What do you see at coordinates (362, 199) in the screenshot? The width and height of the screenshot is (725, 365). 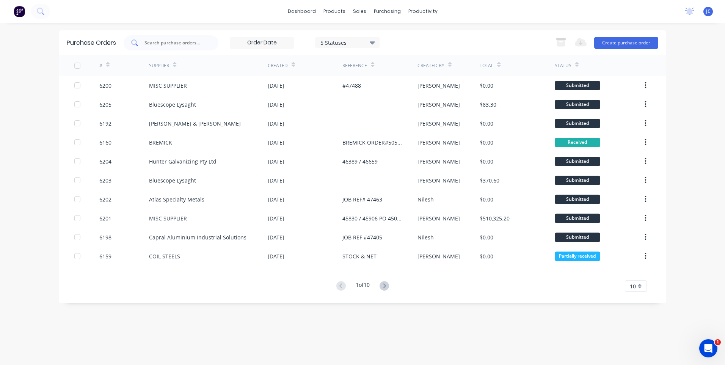 I see `div: JOB REF# 47463` at bounding box center [362, 199].